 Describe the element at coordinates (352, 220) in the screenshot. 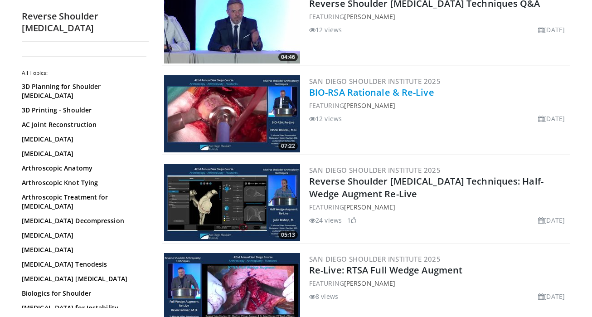

I see `li: 1` at that location.